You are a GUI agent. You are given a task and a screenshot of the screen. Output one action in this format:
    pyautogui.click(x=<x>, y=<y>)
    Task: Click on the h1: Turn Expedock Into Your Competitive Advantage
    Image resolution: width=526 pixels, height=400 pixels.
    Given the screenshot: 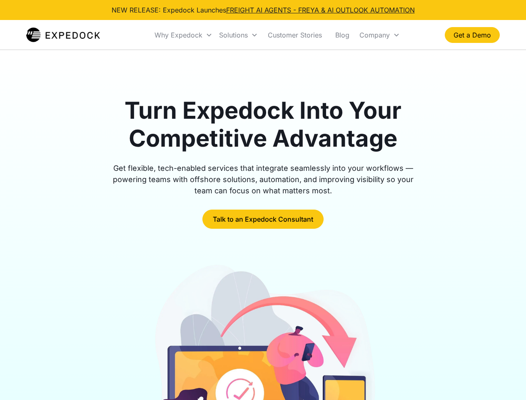 What is the action you would take?
    pyautogui.click(x=263, y=125)
    